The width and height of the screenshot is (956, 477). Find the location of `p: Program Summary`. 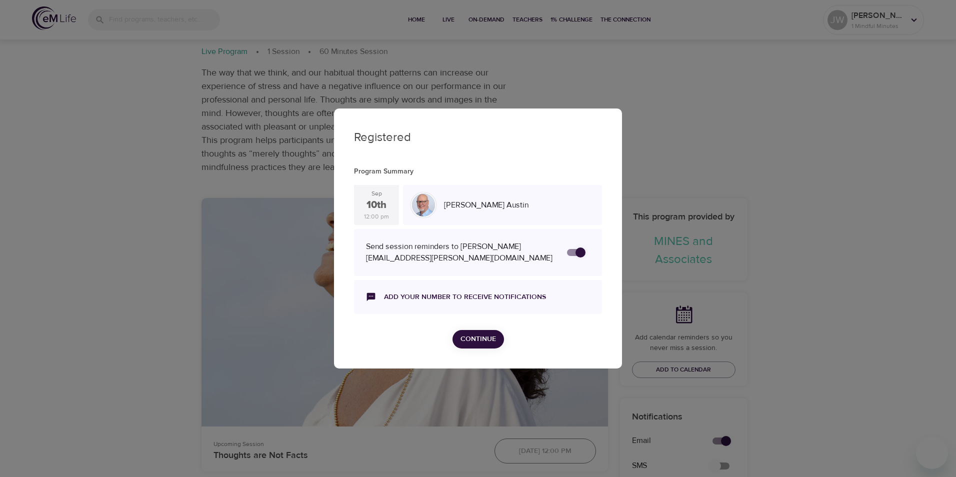

p: Program Summary is located at coordinates (478, 172).